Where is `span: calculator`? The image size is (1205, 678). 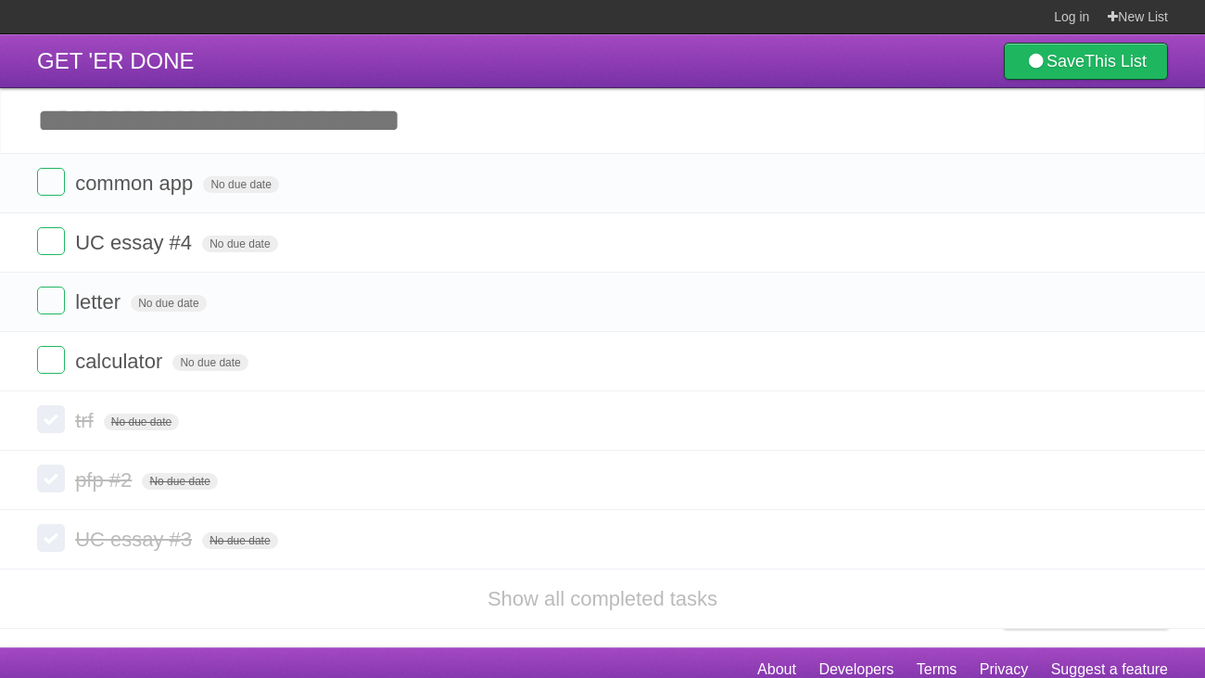 span: calculator is located at coordinates (121, 361).